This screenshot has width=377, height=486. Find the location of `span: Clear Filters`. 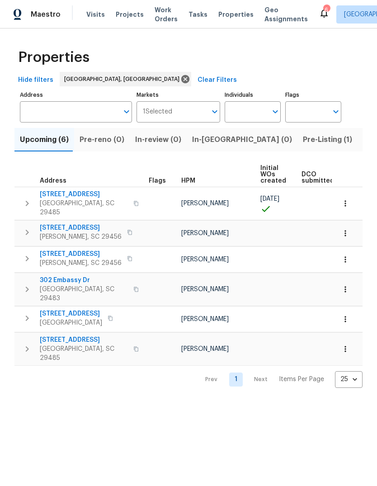

span: Clear Filters is located at coordinates (217, 80).